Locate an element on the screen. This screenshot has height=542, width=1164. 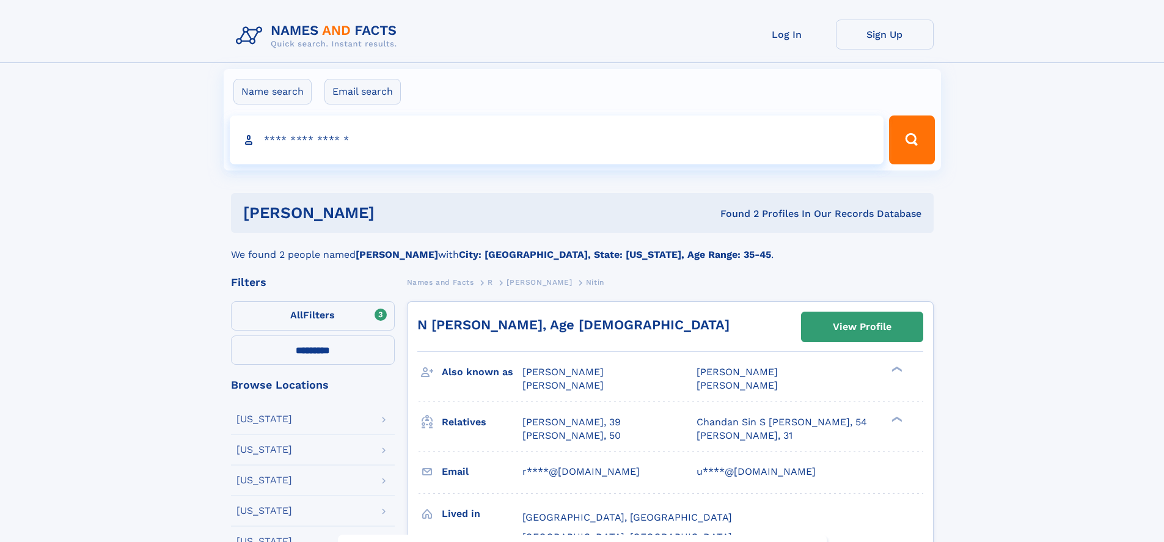
a: Names and Facts is located at coordinates (441, 282).